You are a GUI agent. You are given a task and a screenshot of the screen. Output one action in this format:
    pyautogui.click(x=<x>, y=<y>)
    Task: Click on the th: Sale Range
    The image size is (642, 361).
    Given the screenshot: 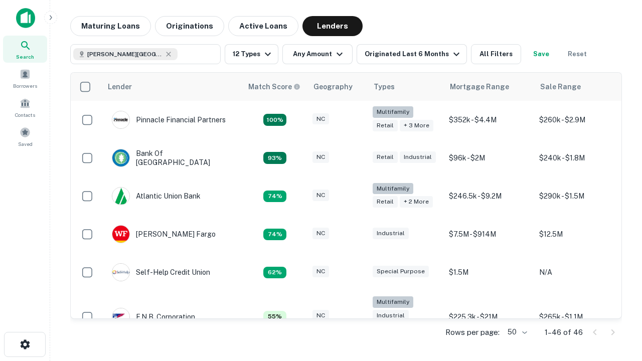 What is the action you would take?
    pyautogui.click(x=579, y=87)
    